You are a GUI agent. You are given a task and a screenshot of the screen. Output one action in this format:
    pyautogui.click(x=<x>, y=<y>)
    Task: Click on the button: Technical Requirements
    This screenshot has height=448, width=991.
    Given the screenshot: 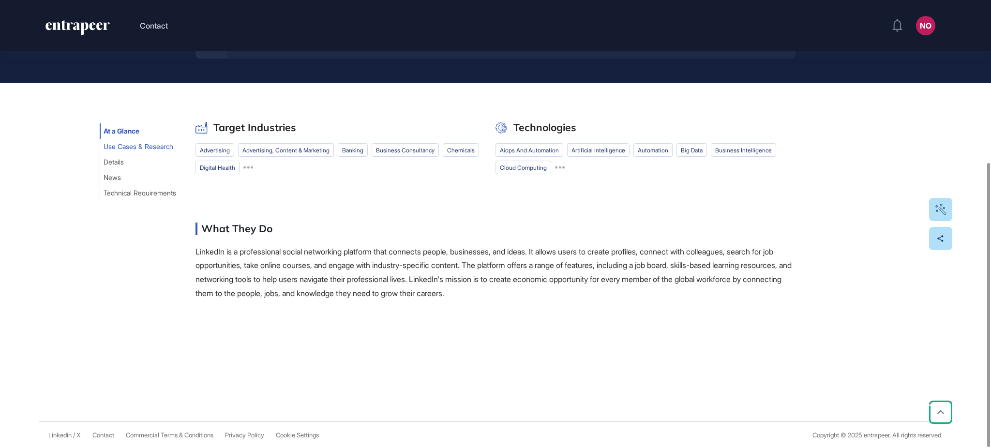 What is the action you would take?
    pyautogui.click(x=140, y=193)
    